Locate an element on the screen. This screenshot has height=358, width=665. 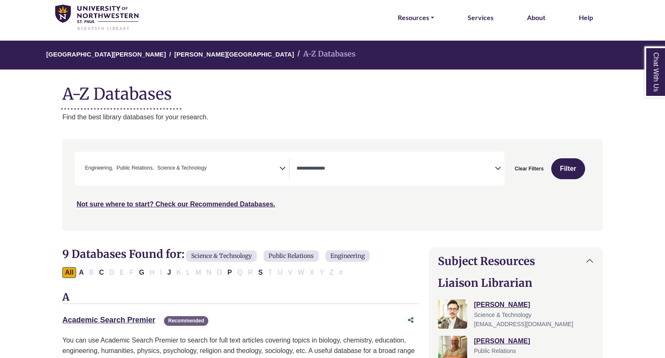
button: Subject Resources is located at coordinates (516, 261).